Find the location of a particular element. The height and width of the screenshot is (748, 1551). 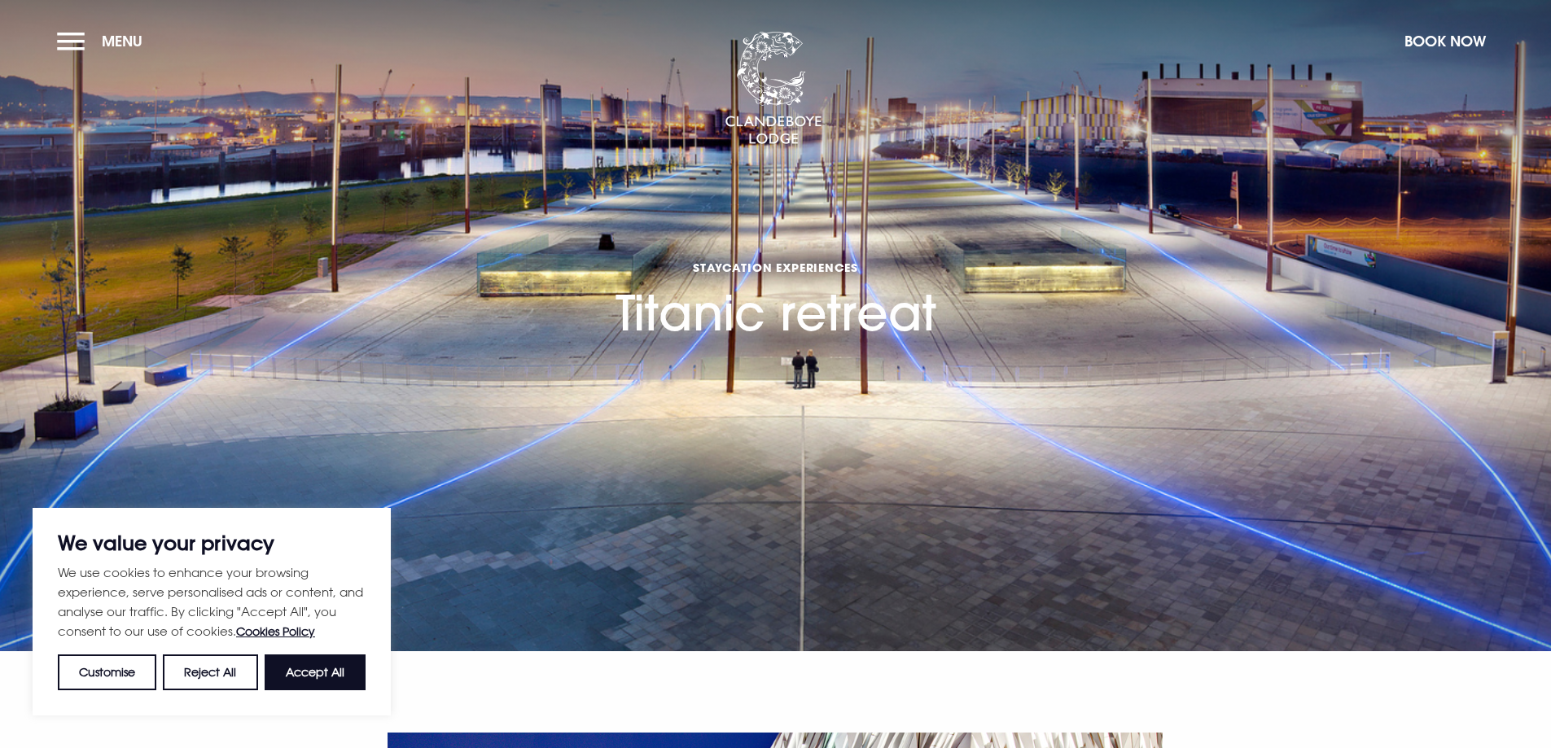

button: Menu is located at coordinates (103, 41).